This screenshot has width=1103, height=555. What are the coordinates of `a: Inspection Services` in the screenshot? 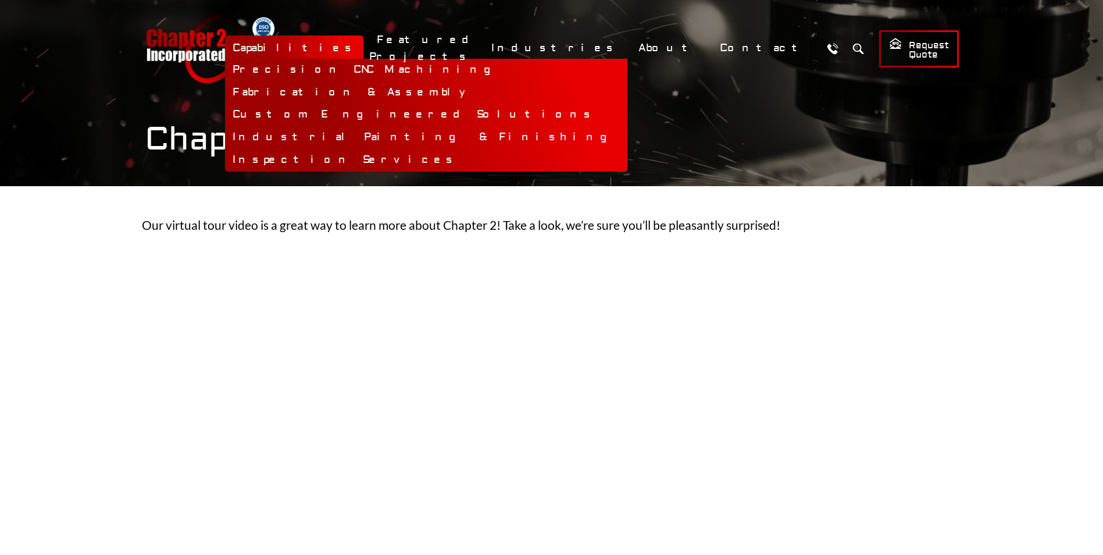 It's located at (426, 160).